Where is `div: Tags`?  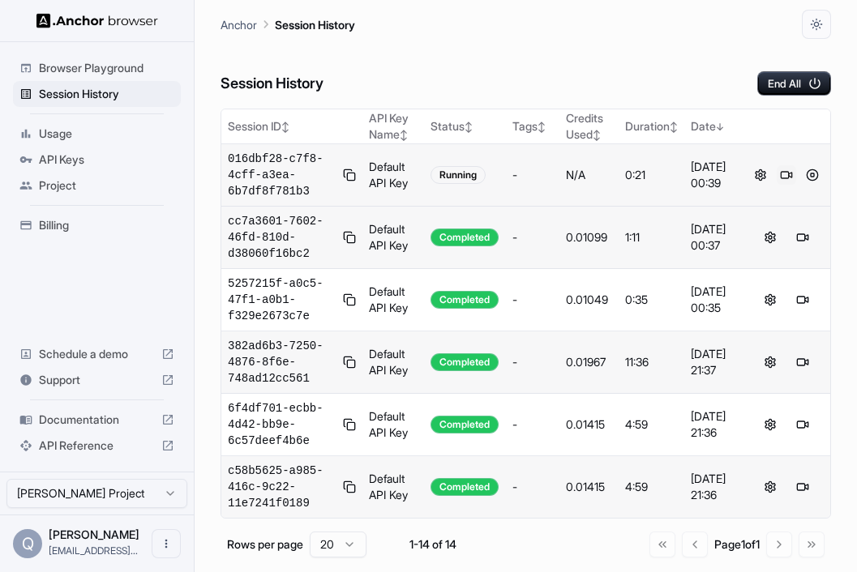 div: Tags is located at coordinates (533, 126).